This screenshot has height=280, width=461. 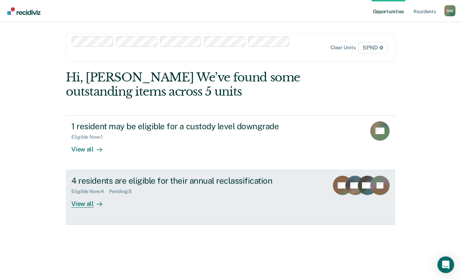 What do you see at coordinates (90, 191) in the screenshot?
I see `div: Eligible Now : 4` at bounding box center [90, 191].